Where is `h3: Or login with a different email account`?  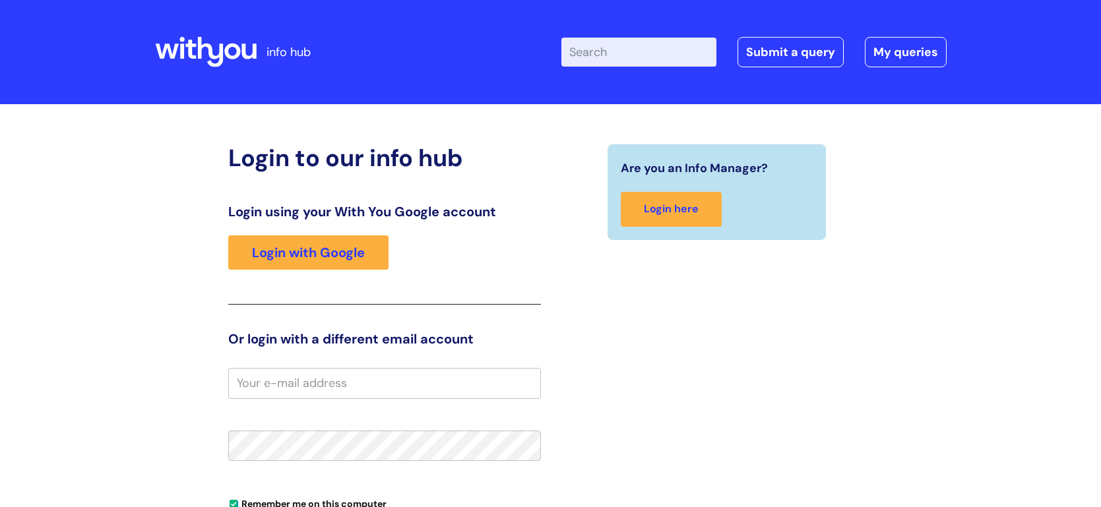 h3: Or login with a different email account is located at coordinates (385, 339).